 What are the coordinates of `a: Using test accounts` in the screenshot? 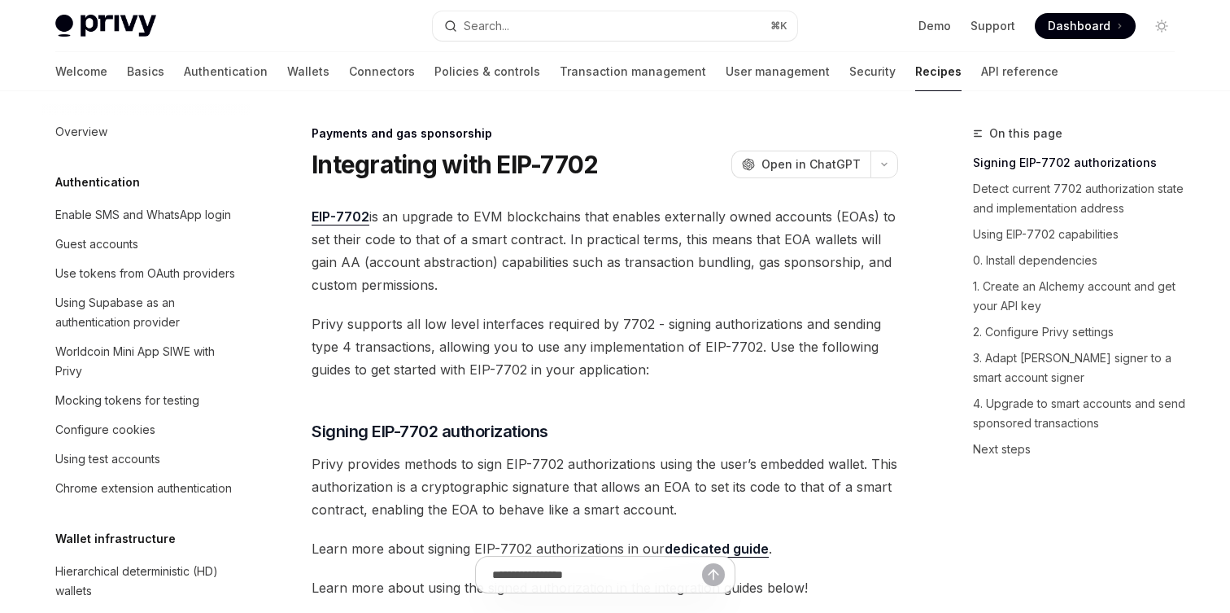 It's located at (146, 459).